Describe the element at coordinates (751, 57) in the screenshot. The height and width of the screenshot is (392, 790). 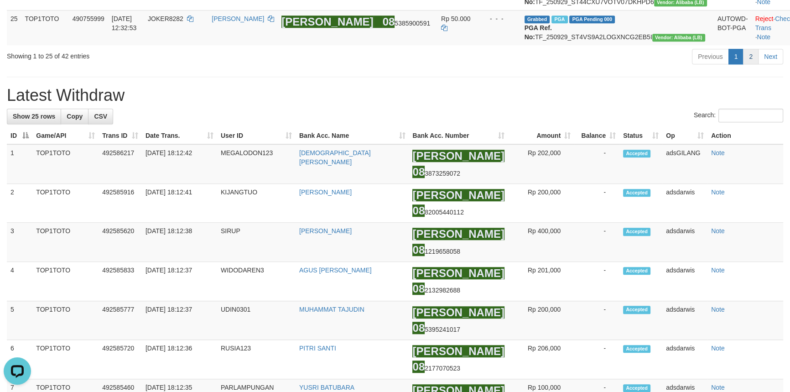
I see `a: 2` at that location.